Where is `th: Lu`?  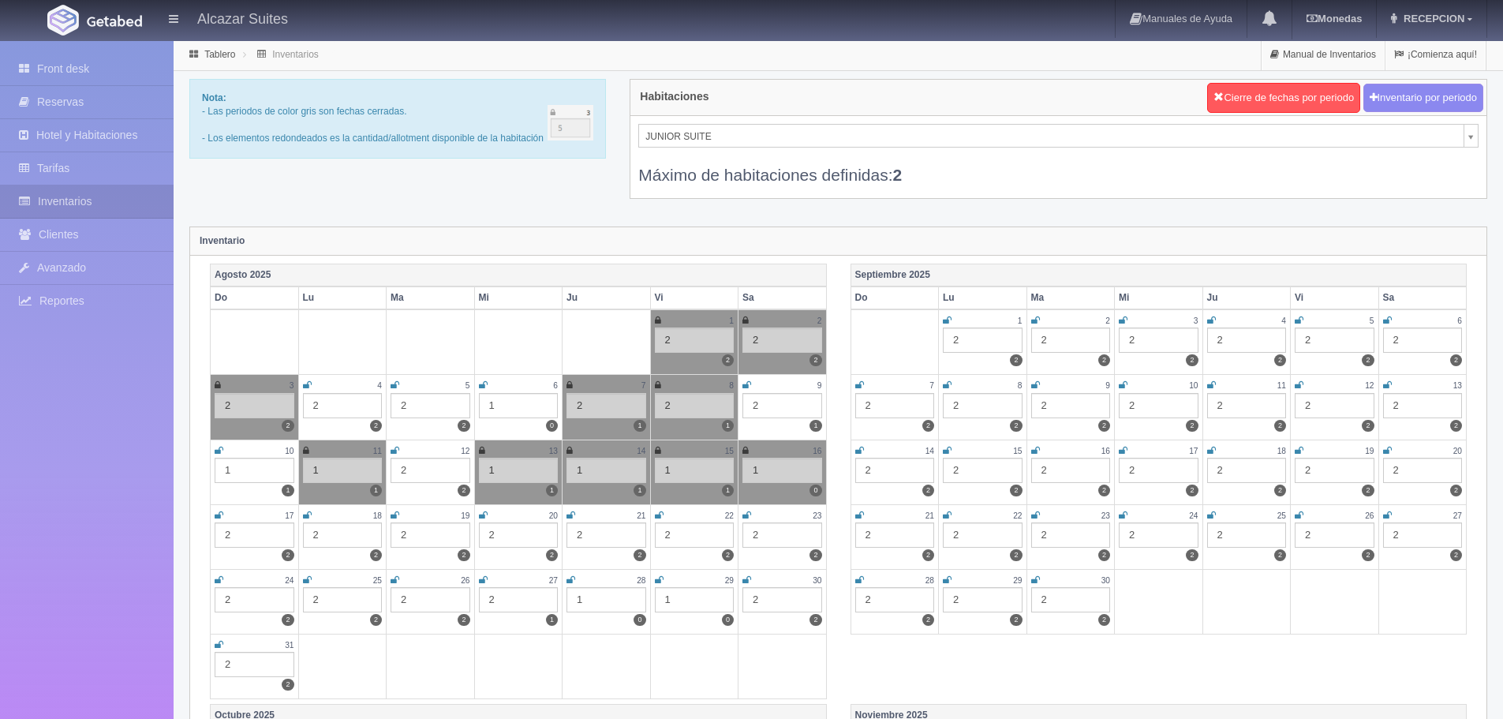 th: Lu is located at coordinates (342, 297).